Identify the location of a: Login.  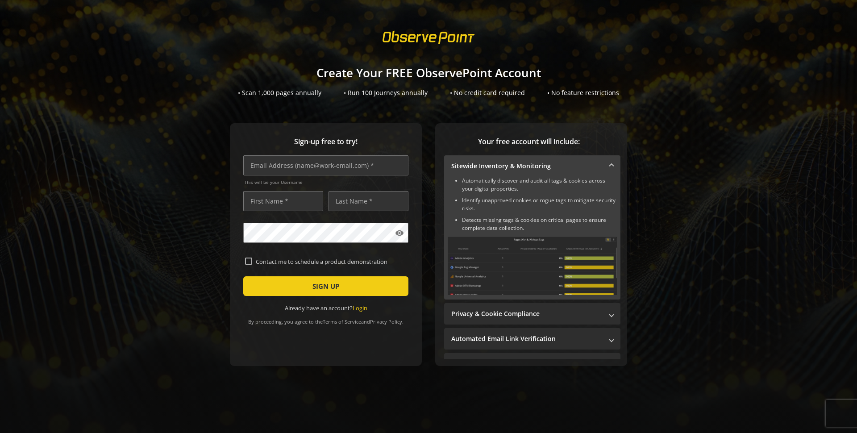
(360, 308).